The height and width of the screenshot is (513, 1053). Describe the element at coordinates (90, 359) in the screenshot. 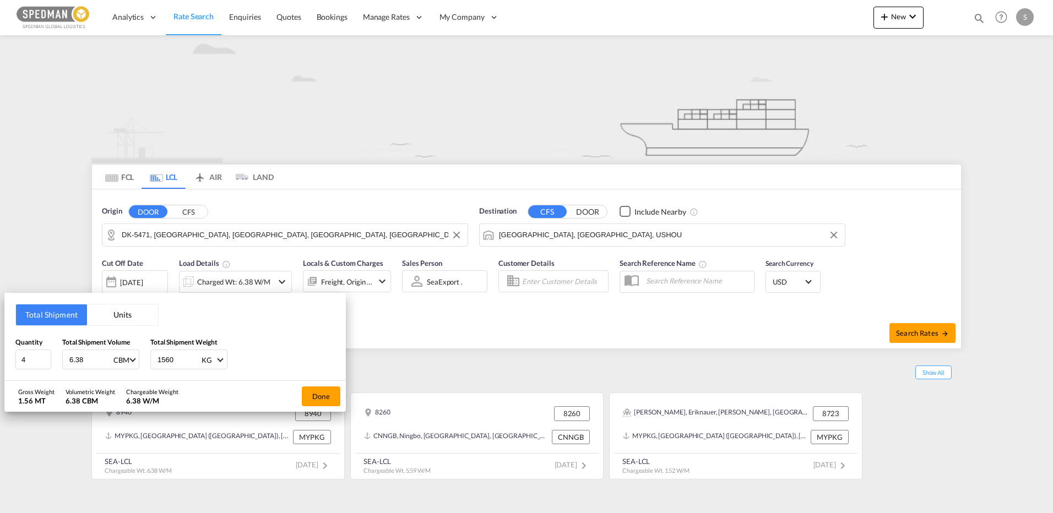

I see `input: Enter volume` at that location.